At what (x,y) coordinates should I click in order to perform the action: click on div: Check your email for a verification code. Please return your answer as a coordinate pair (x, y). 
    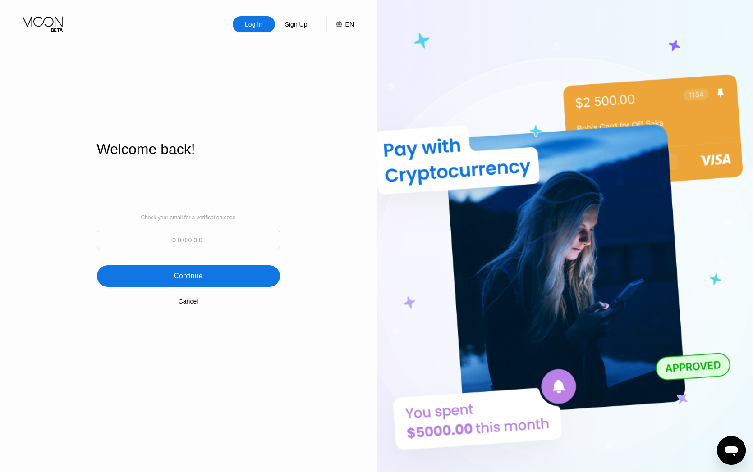
    Looking at the image, I should click on (188, 218).